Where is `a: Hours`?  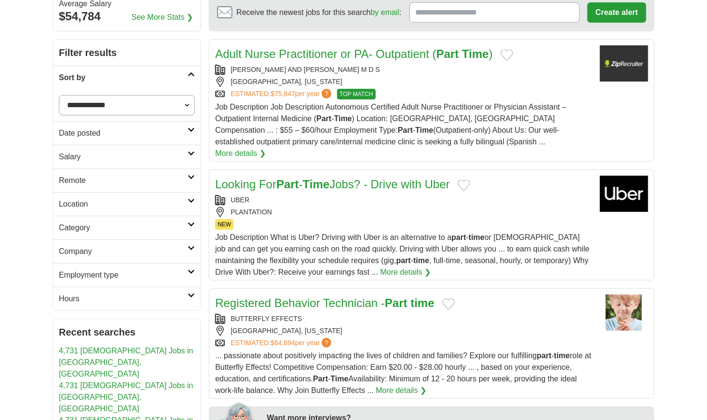 a: Hours is located at coordinates (127, 298).